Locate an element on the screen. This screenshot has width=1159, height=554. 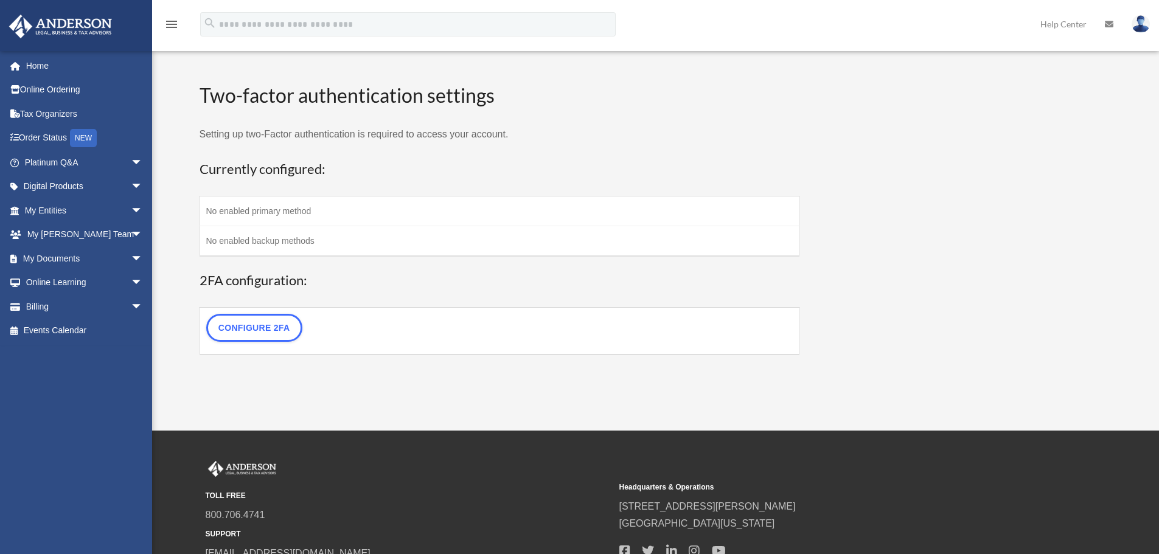
a: menu is located at coordinates (172, 26).